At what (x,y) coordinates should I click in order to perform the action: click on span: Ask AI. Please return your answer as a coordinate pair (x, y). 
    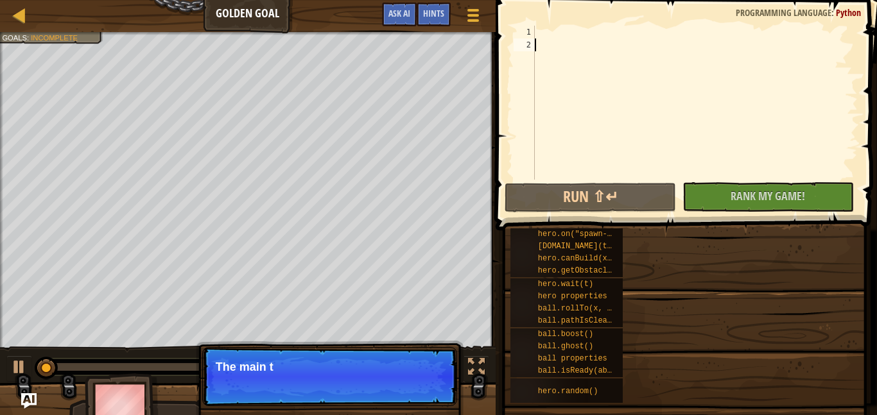
    Looking at the image, I should click on (399, 13).